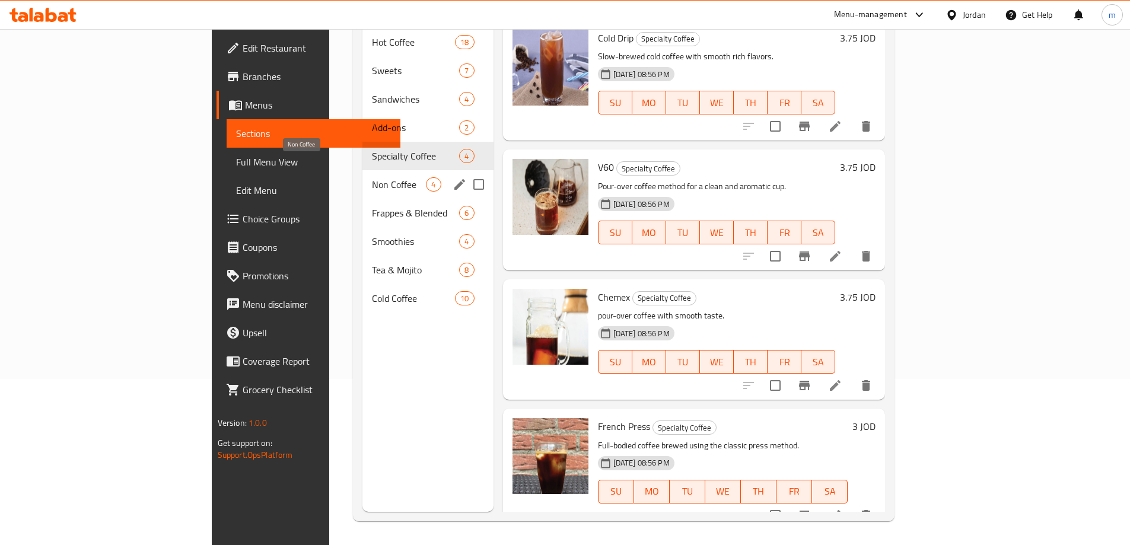 This screenshot has height=545, width=1130. Describe the element at coordinates (615, 362) in the screenshot. I see `button: SU` at that location.